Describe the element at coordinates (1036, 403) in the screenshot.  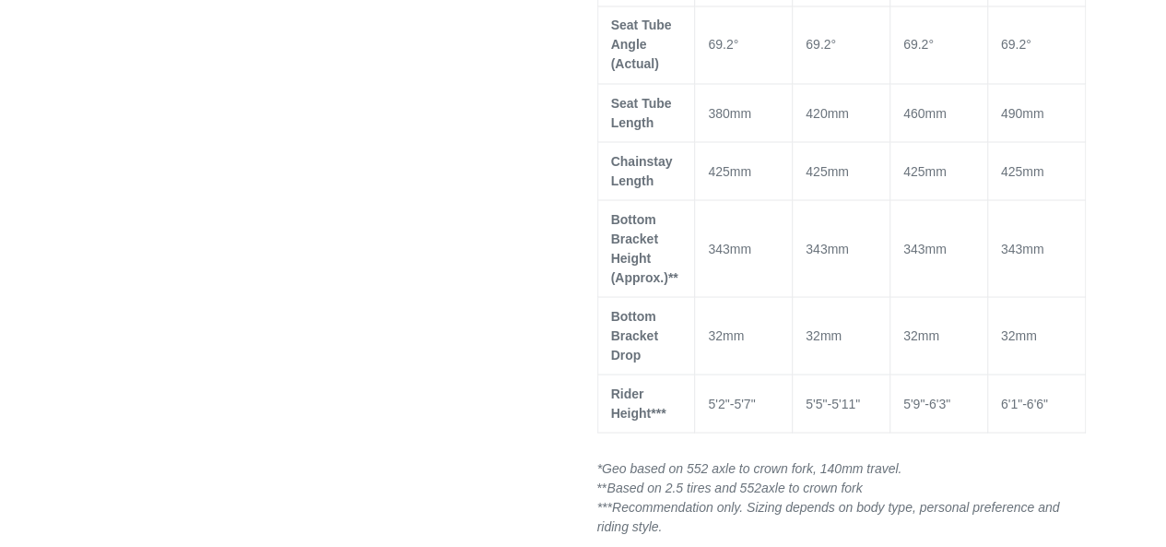
I see `td: 6'1"-6'6"` at that location.